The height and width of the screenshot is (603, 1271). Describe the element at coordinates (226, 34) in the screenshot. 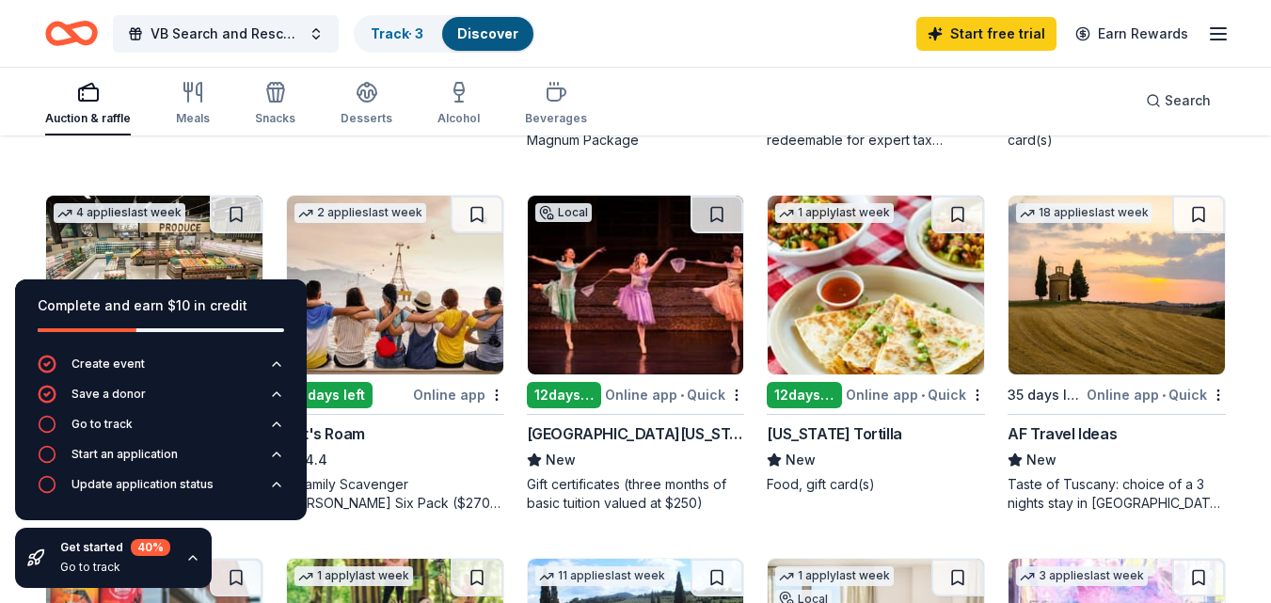

I see `button: VB Search and Rescue Pig and Oyster Fest` at that location.